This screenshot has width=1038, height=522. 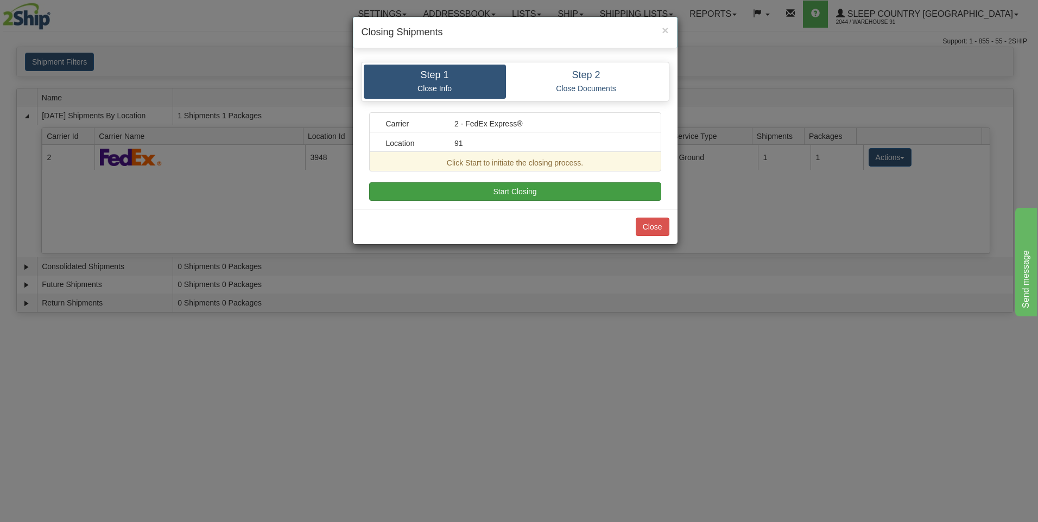 I want to click on a: Step 1 Close Info, so click(x=435, y=81).